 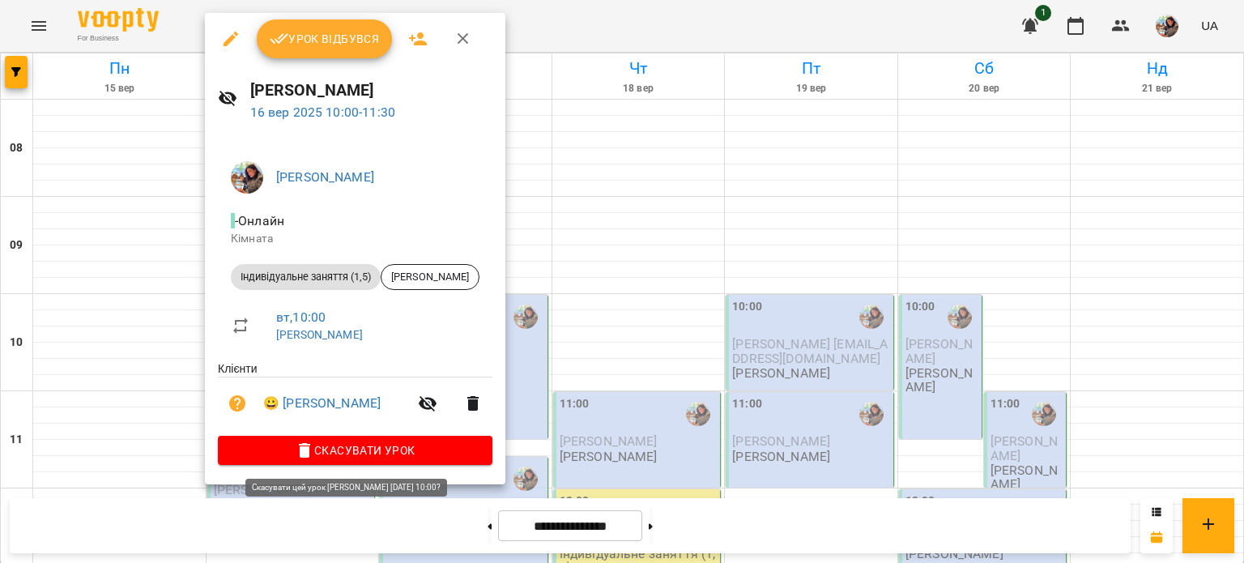 I want to click on p: Кімната, so click(x=355, y=239).